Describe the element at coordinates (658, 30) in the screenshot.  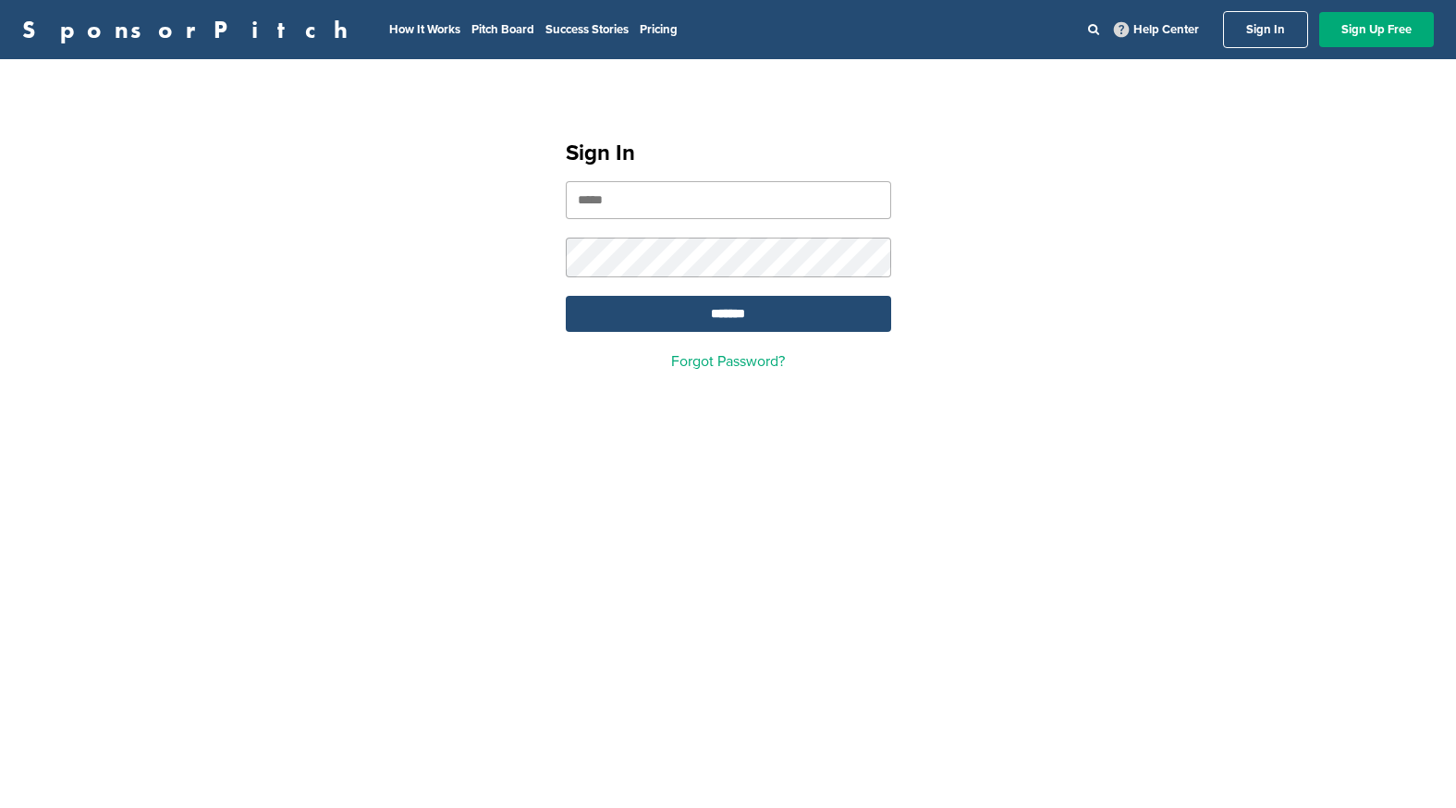
I see `a: Pricing` at that location.